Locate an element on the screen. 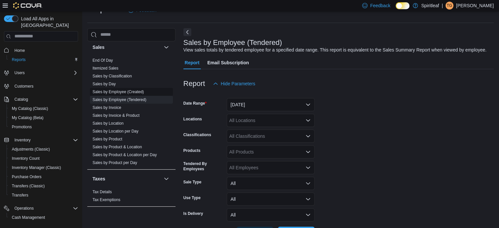 This screenshot has width=499, height=228. div: Torie G is located at coordinates (450, 6).